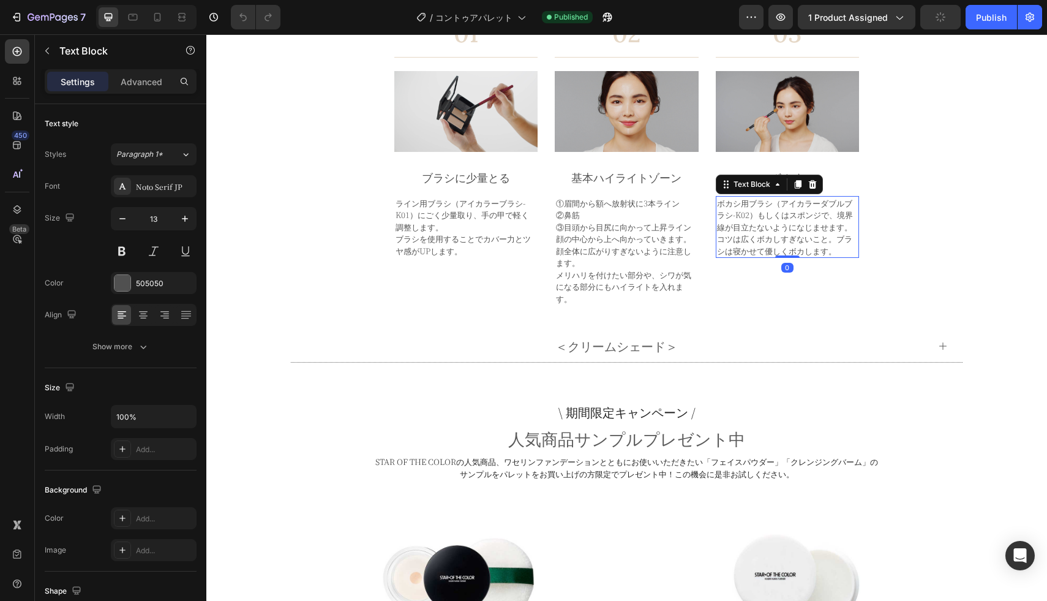 Image resolution: width=1047 pixels, height=601 pixels. I want to click on p: ボカシ用ブラシ（アイカラーダブルブラシ-K02）もしくはスポンジで、境界線が目立たないようになじませます。, so click(581, 181).